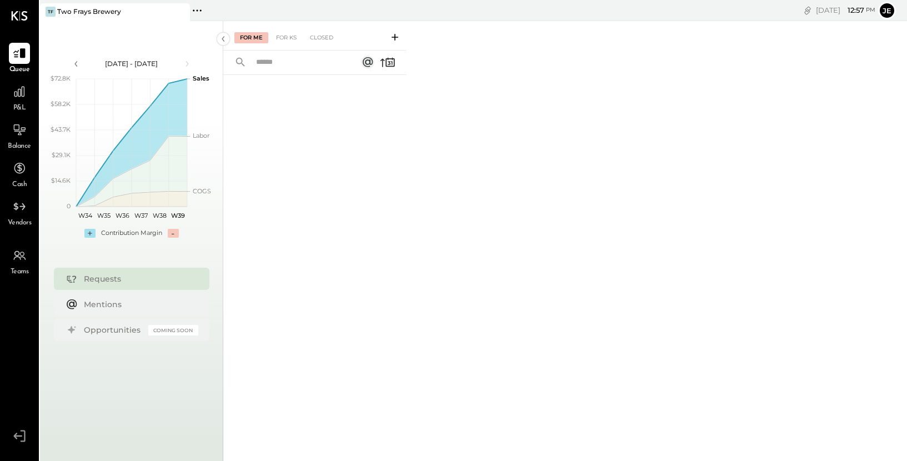  Describe the element at coordinates (201, 78) in the screenshot. I see `text: Sales` at that location.